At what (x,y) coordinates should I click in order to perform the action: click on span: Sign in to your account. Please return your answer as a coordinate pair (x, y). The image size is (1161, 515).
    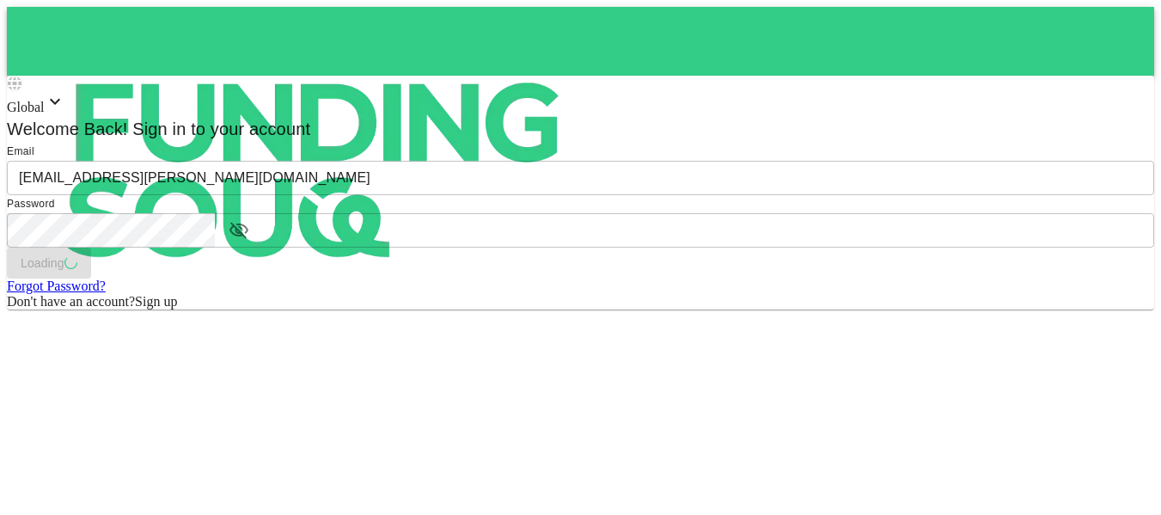
    Looking at the image, I should click on (219, 129).